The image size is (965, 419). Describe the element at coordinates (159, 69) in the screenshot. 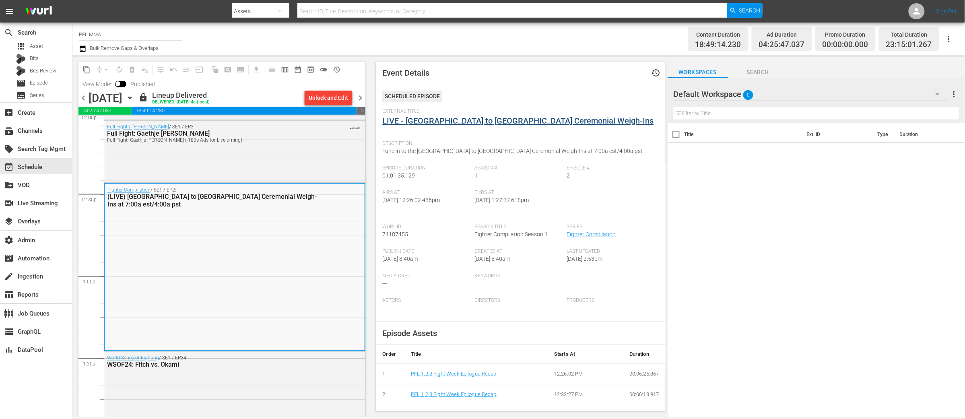

I see `span: Customize Events` at that location.